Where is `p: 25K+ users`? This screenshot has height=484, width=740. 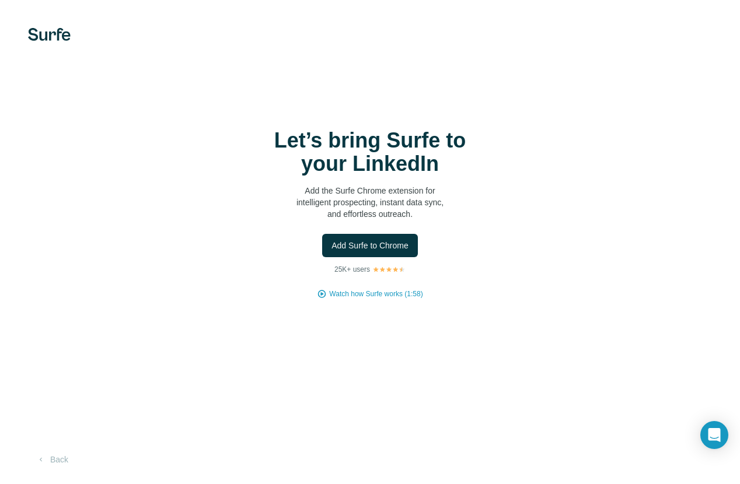
p: 25K+ users is located at coordinates (352, 270).